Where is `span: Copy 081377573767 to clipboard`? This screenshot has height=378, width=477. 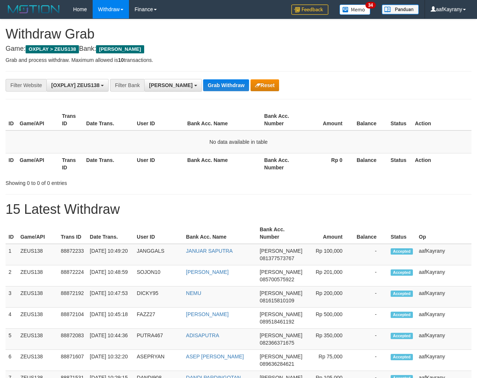
span: Copy 081377573767 to clipboard is located at coordinates (277, 258).